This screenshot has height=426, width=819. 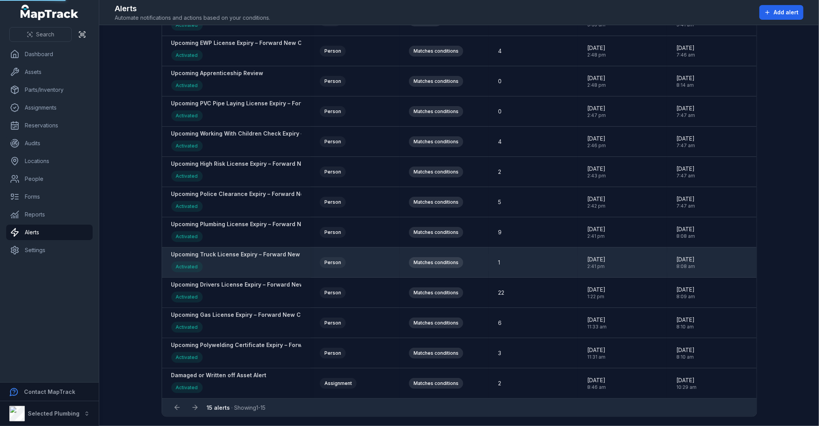 What do you see at coordinates (50, 12) in the screenshot?
I see `a: MapTrack` at bounding box center [50, 12].